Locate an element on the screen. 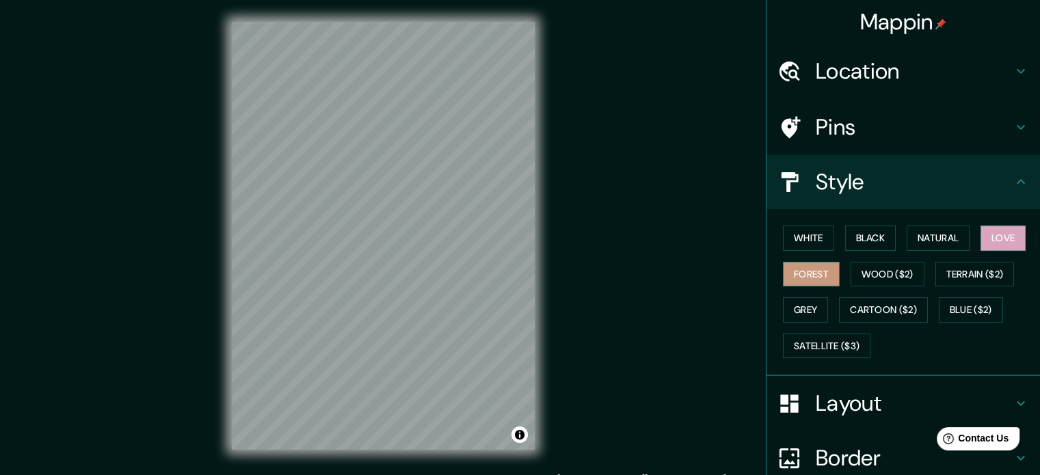 This screenshot has width=1040, height=475. button: Natural is located at coordinates (938, 238).